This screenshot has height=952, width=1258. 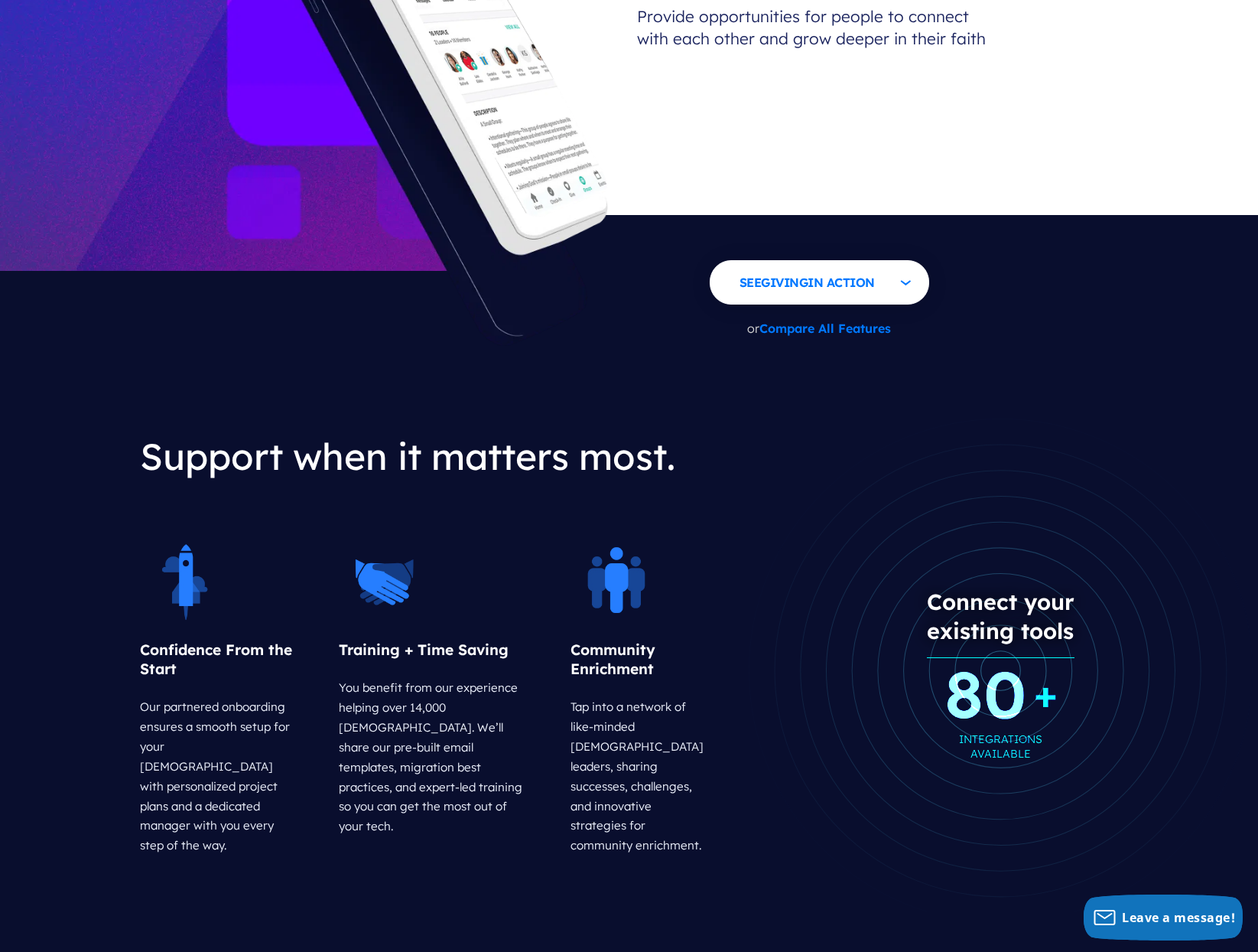 What do you see at coordinates (432, 650) in the screenshot?
I see `h3: Training + Time Saving` at bounding box center [432, 650].